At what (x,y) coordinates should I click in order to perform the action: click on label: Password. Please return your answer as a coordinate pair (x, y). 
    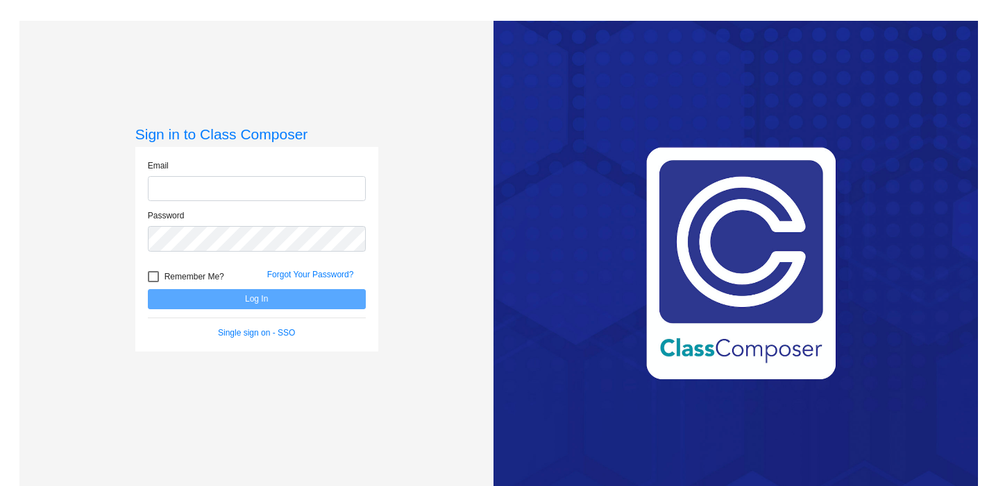
    Looking at the image, I should click on (166, 216).